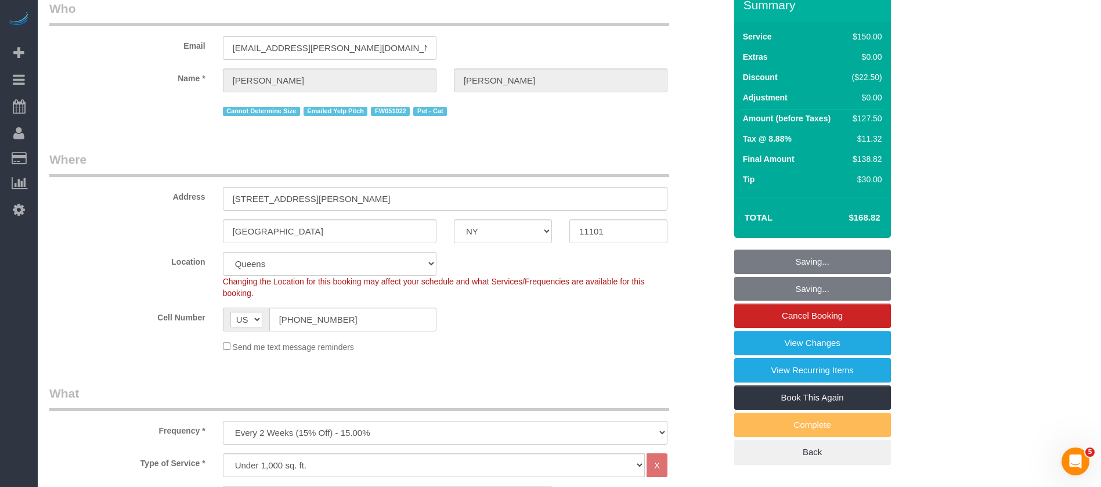 The height and width of the screenshot is (487, 1101). I want to click on label: Discount, so click(760, 77).